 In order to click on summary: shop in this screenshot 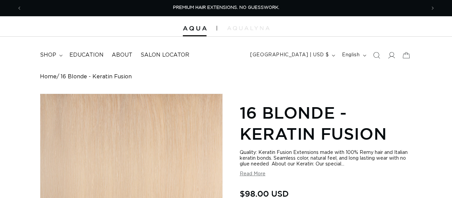, I will do `click(50, 55)`.